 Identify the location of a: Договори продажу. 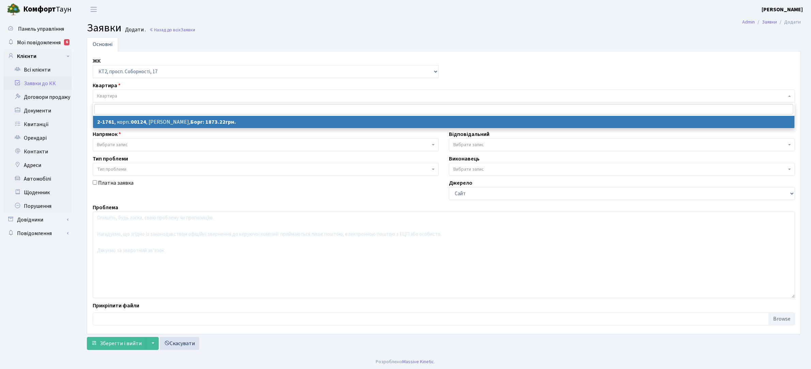
(37, 97).